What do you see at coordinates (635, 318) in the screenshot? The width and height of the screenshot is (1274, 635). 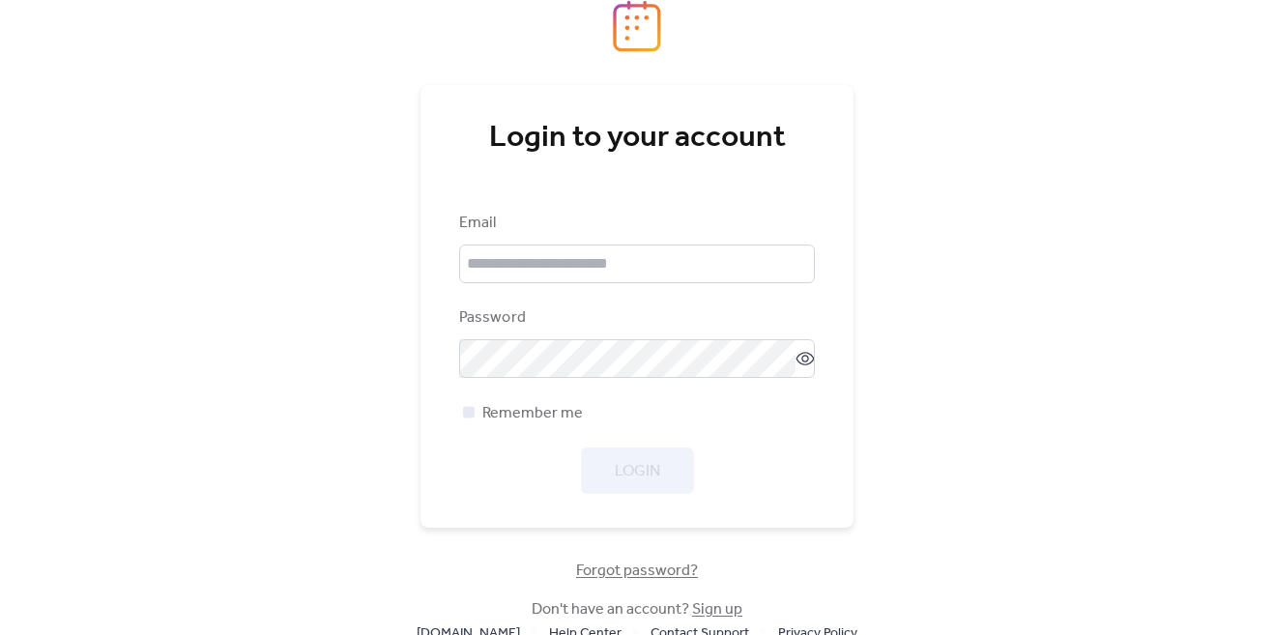 I see `div: Password` at bounding box center [635, 318].